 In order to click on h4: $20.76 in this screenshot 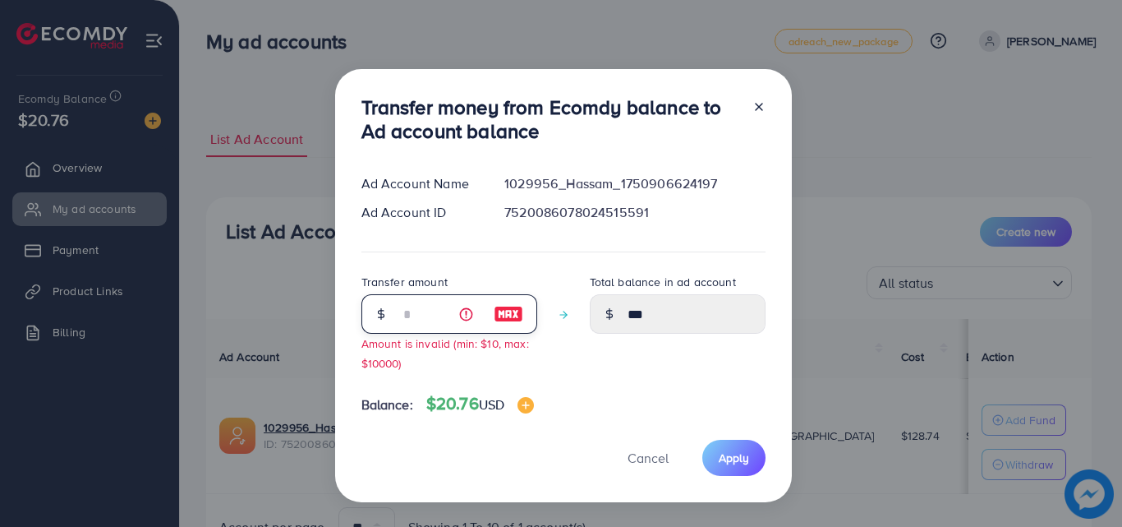, I will do `click(480, 403)`.